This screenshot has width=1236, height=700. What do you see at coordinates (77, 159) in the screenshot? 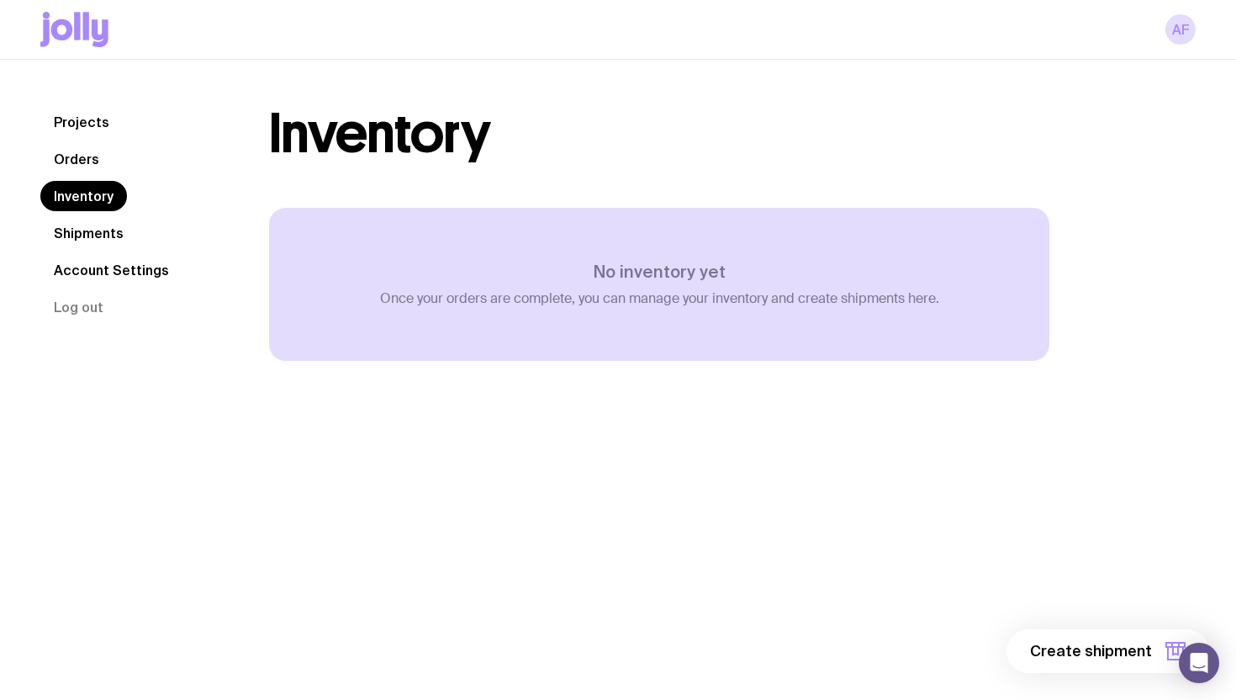
I see `a: Orders` at bounding box center [77, 159].